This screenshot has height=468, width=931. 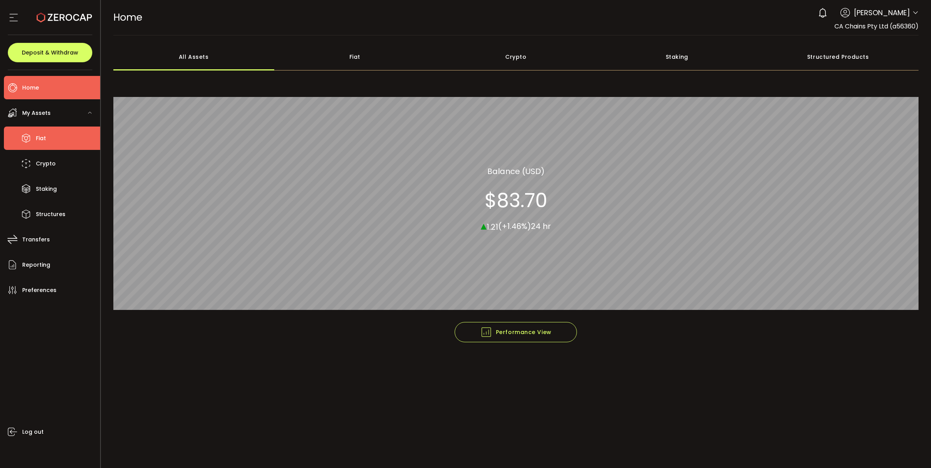 What do you see at coordinates (541, 226) in the screenshot?
I see `span: 24 hr` at bounding box center [541, 226].